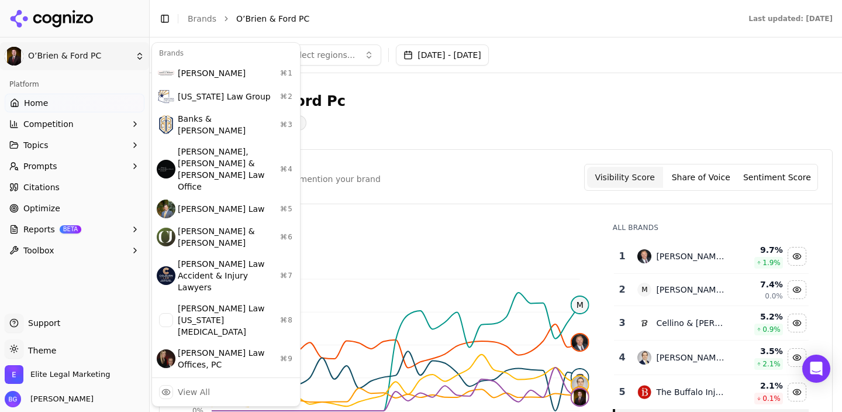  I want to click on img: Bishop, Del Vecchio & Beeks Law Office, so click(166, 169).